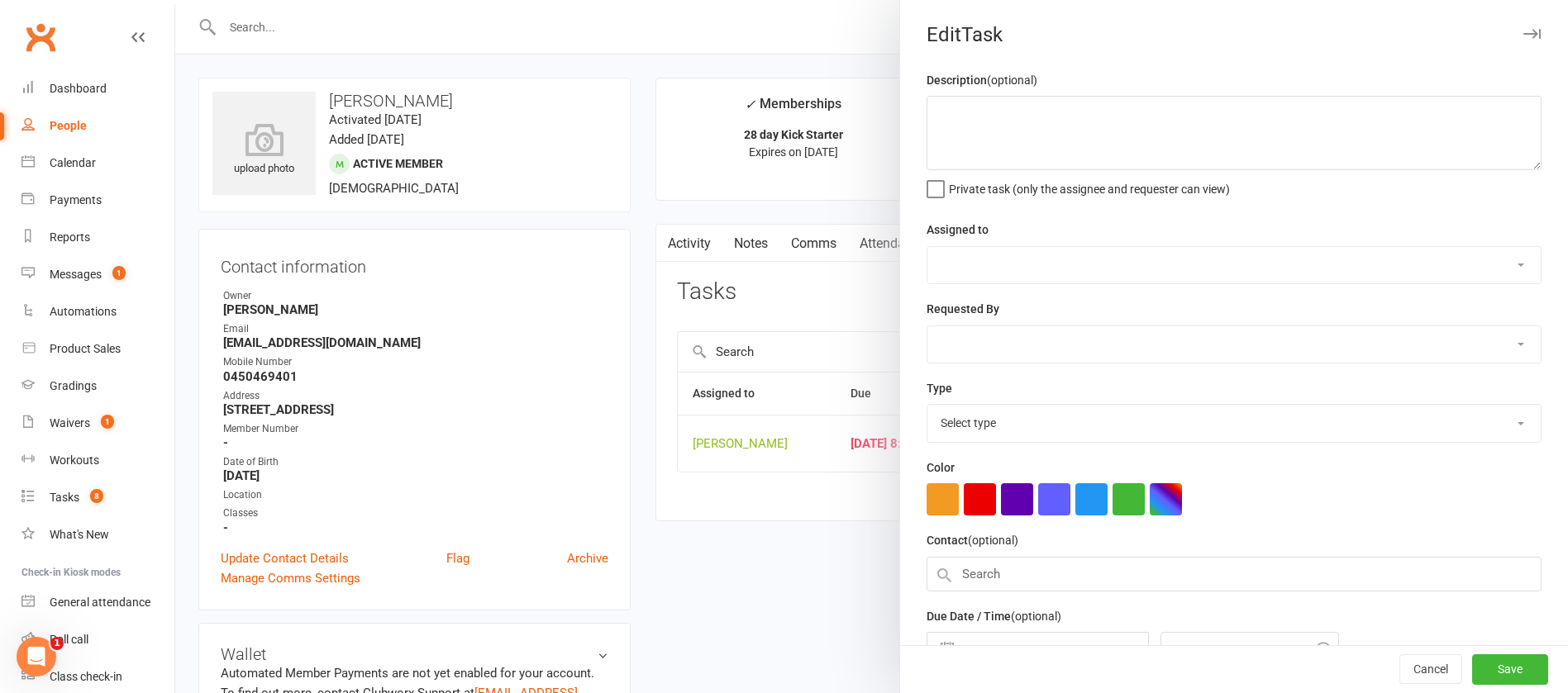 Image resolution: width=1568 pixels, height=693 pixels. Describe the element at coordinates (78, 88) in the screenshot. I see `div: Dashboard` at that location.